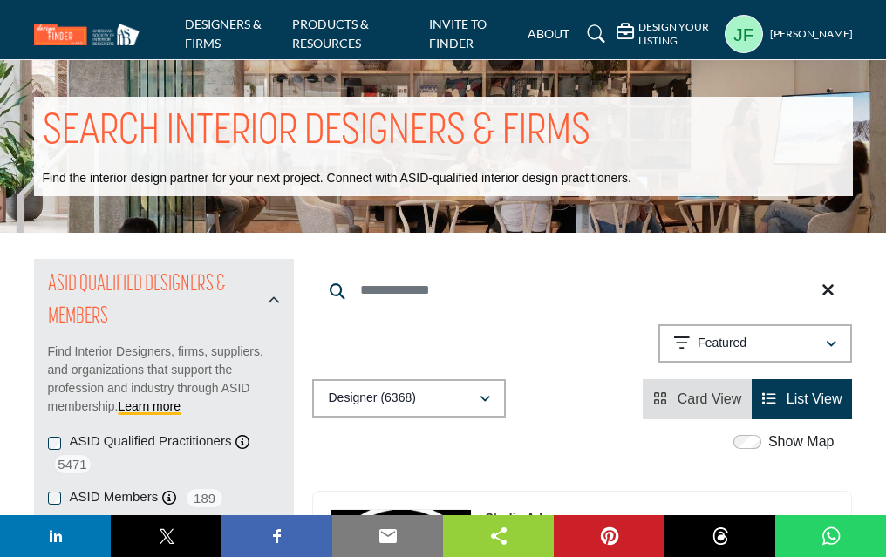 The height and width of the screenshot is (557, 886). Describe the element at coordinates (155, 301) in the screenshot. I see `h2: ASID QUALIFIED DESIGNERS & MEMBERS` at that location.